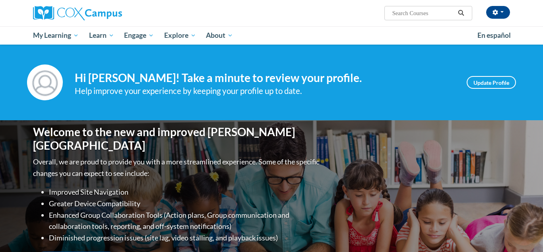 The image size is (543, 252). Describe the element at coordinates (180, 35) in the screenshot. I see `a: Explore` at that location.